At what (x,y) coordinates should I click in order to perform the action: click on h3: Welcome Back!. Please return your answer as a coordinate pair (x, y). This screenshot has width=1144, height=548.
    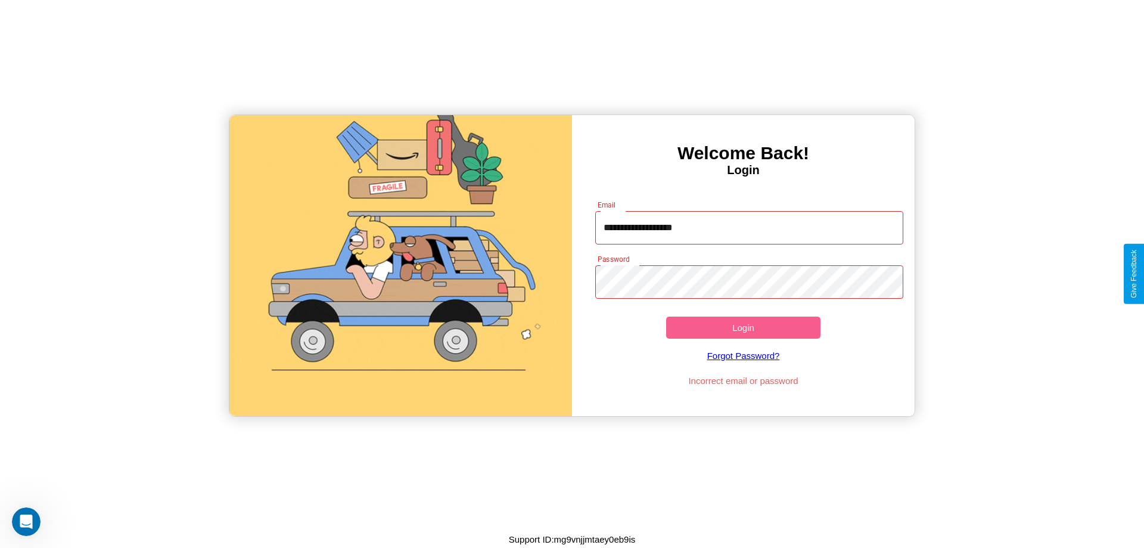
    Looking at the image, I should click on (743, 153).